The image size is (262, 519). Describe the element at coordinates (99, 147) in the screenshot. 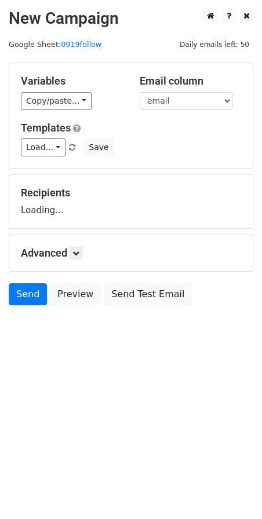

I see `button: Save` at that location.